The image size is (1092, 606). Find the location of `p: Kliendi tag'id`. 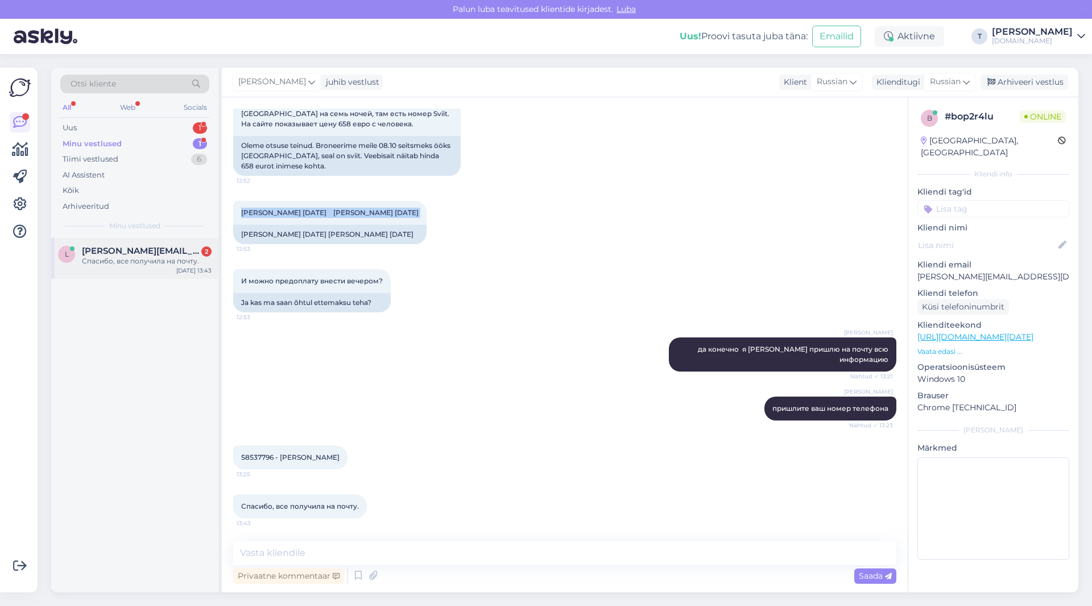

p: Kliendi tag'id is located at coordinates (993, 192).